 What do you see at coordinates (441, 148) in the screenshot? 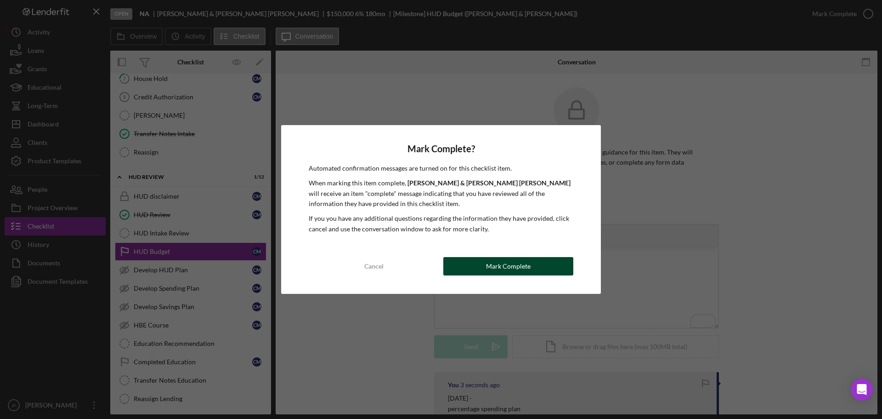
I see `h4: Mark Complete?` at bounding box center [441, 148].